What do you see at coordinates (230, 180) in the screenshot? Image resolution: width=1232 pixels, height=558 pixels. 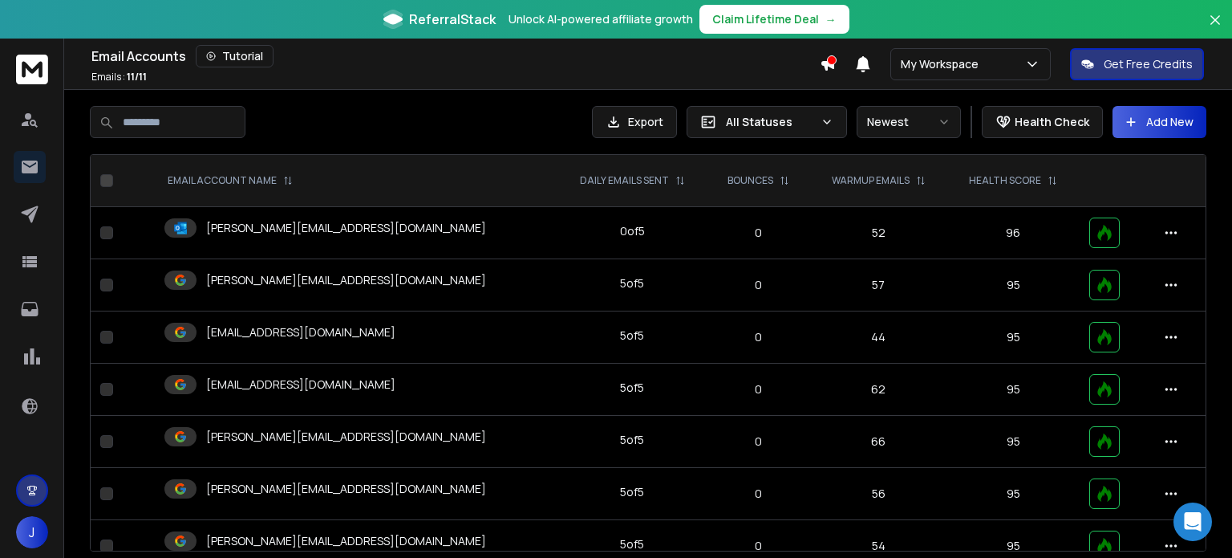 I see `div: EMAIL ACCOUNT NAME` at bounding box center [230, 180].